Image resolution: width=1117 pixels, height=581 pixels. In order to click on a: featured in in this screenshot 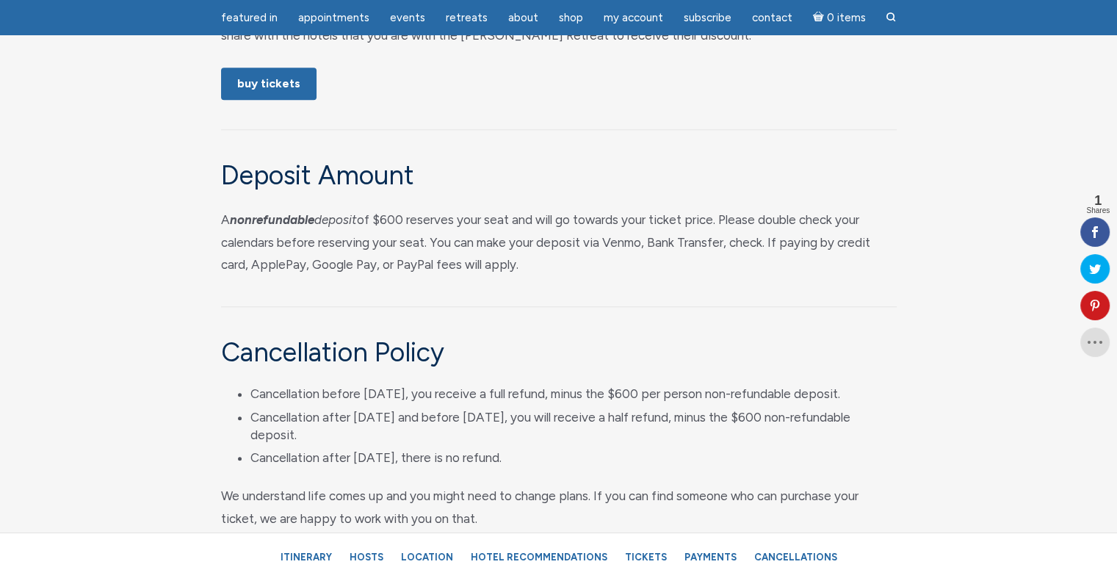, I will do `click(249, 18)`.